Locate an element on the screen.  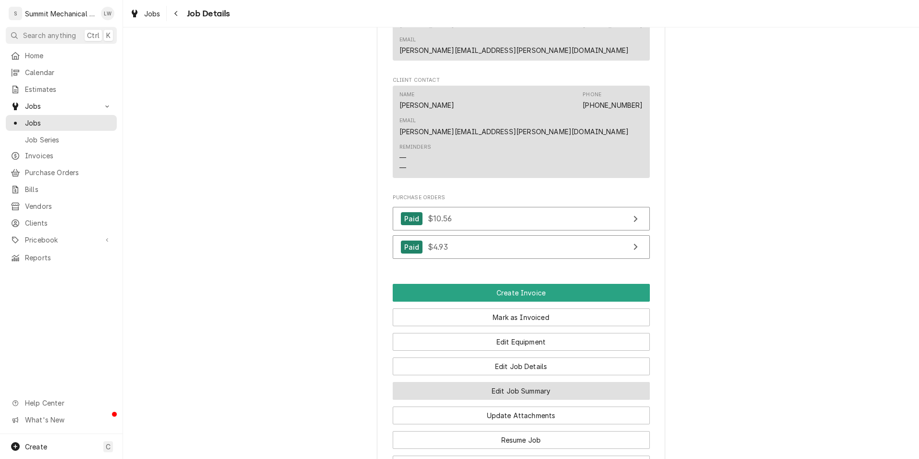
div: S is located at coordinates (15, 13).